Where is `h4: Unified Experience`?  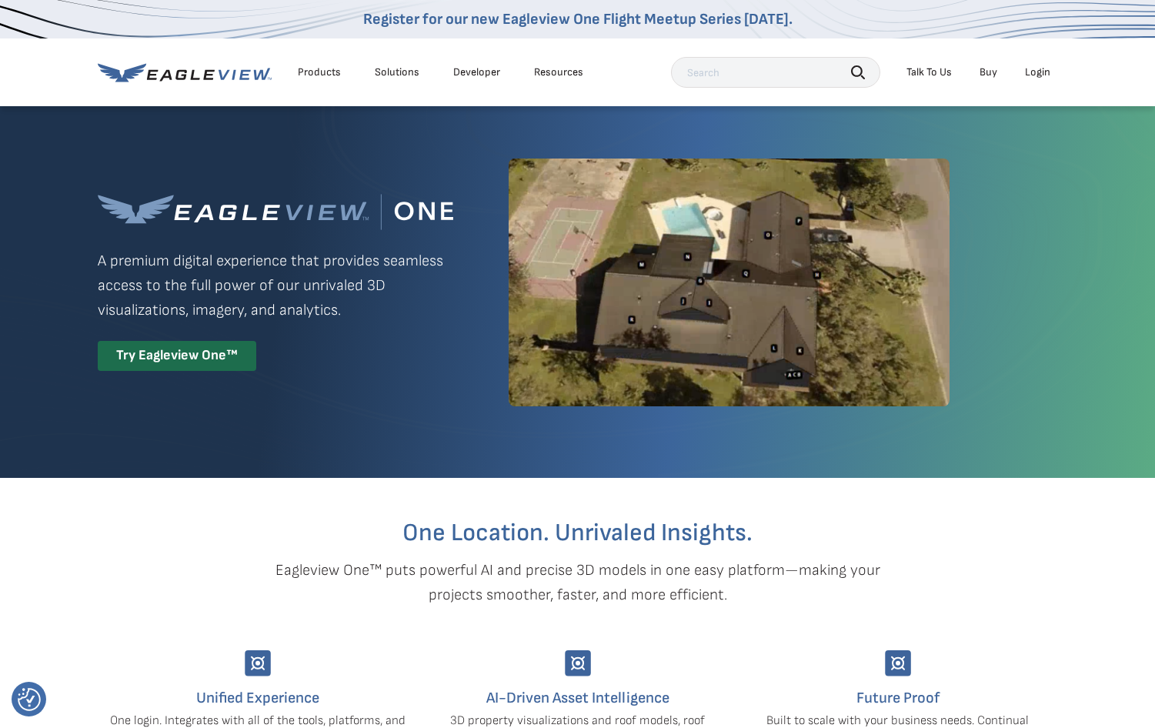
h4: Unified Experience is located at coordinates (258, 698).